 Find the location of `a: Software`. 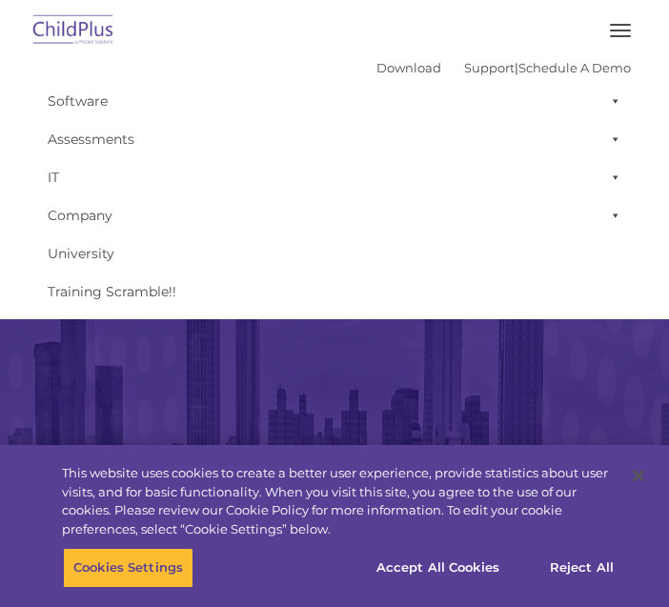

a: Software is located at coordinates (334, 101).